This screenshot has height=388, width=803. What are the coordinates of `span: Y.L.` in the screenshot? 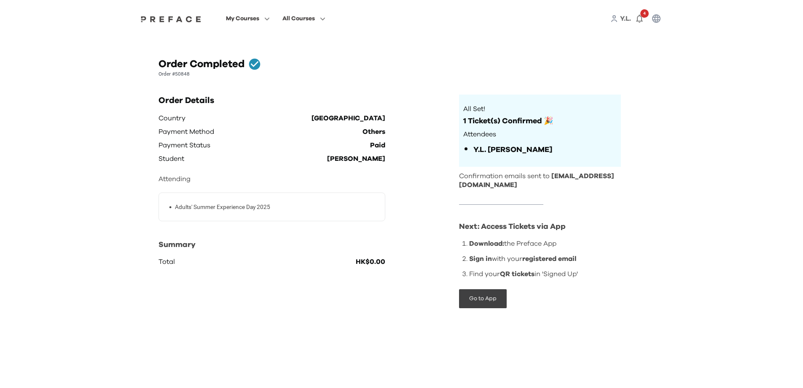 It's located at (626, 19).